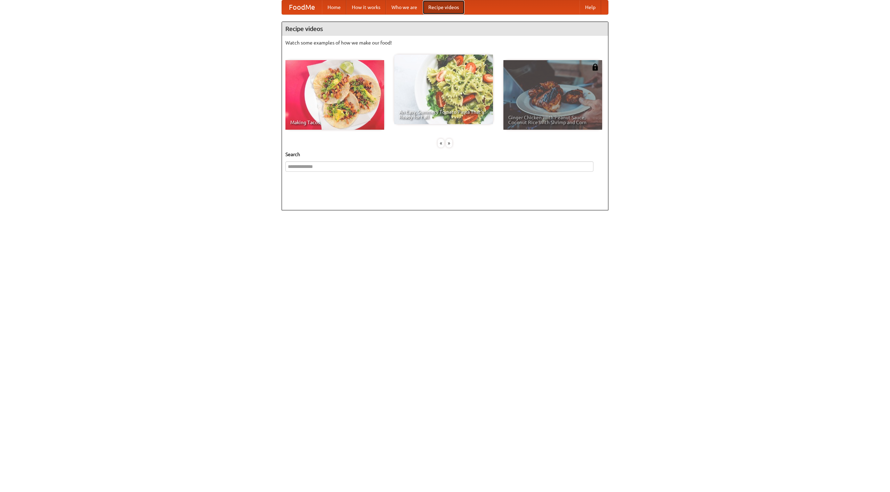 The height and width of the screenshot is (492, 890). Describe the element at coordinates (302, 7) in the screenshot. I see `a: FoodMe` at that location.